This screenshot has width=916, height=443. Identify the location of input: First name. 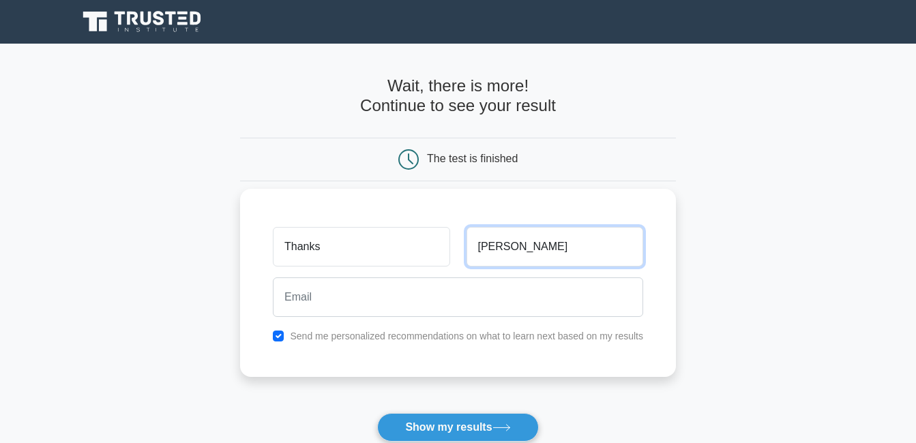
(361, 247).